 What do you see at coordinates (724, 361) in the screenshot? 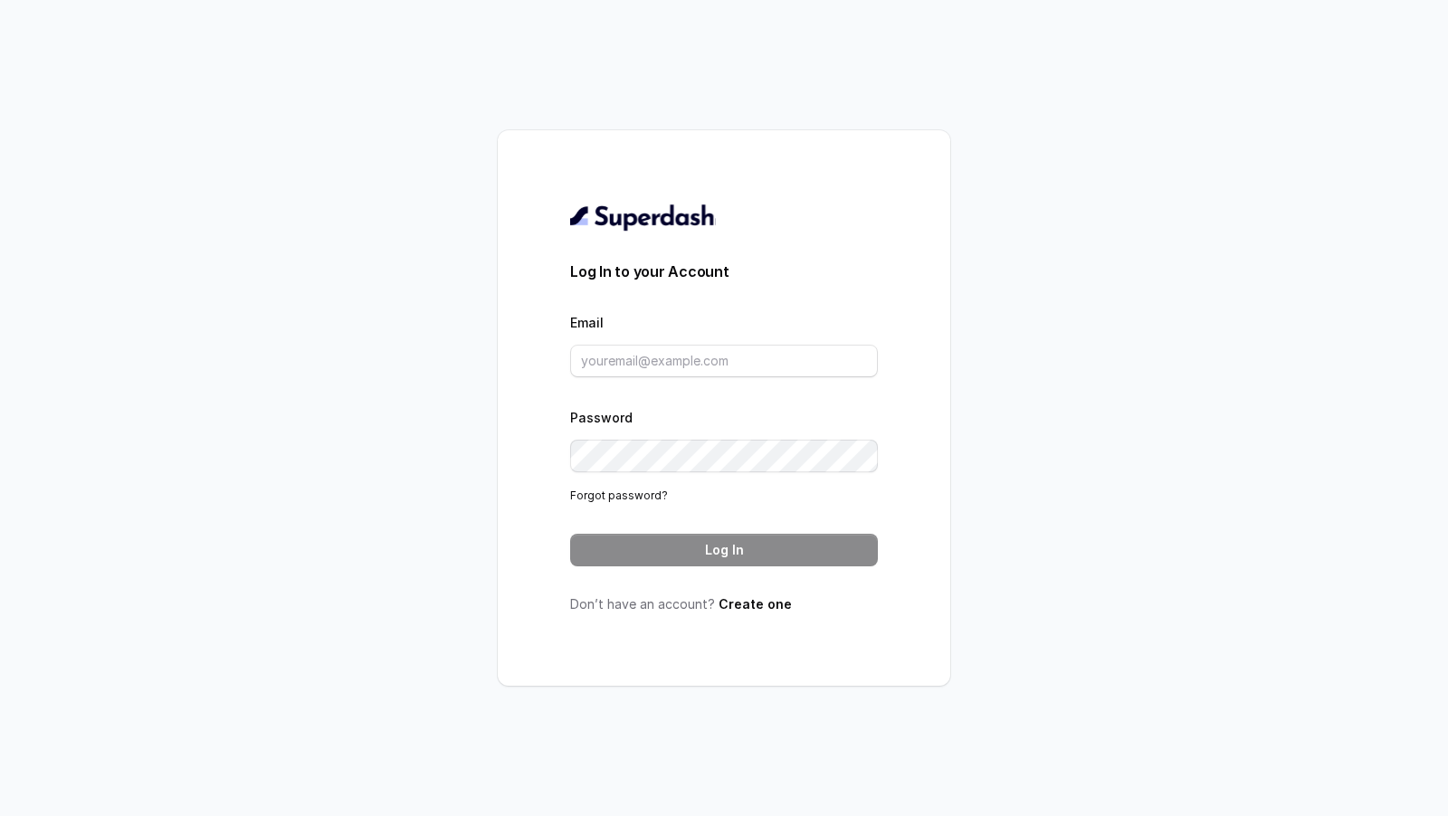
I see `input: youremail@example.com` at bounding box center [724, 361].